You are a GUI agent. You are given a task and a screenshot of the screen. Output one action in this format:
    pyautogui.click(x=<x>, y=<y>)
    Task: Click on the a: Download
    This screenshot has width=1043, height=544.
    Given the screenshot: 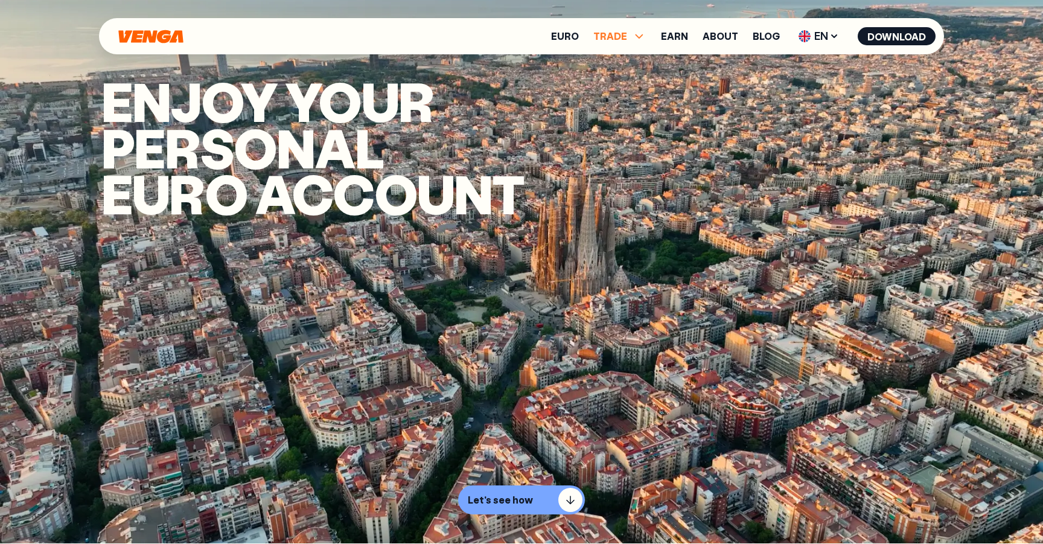 What is the action you would take?
    pyautogui.click(x=897, y=36)
    